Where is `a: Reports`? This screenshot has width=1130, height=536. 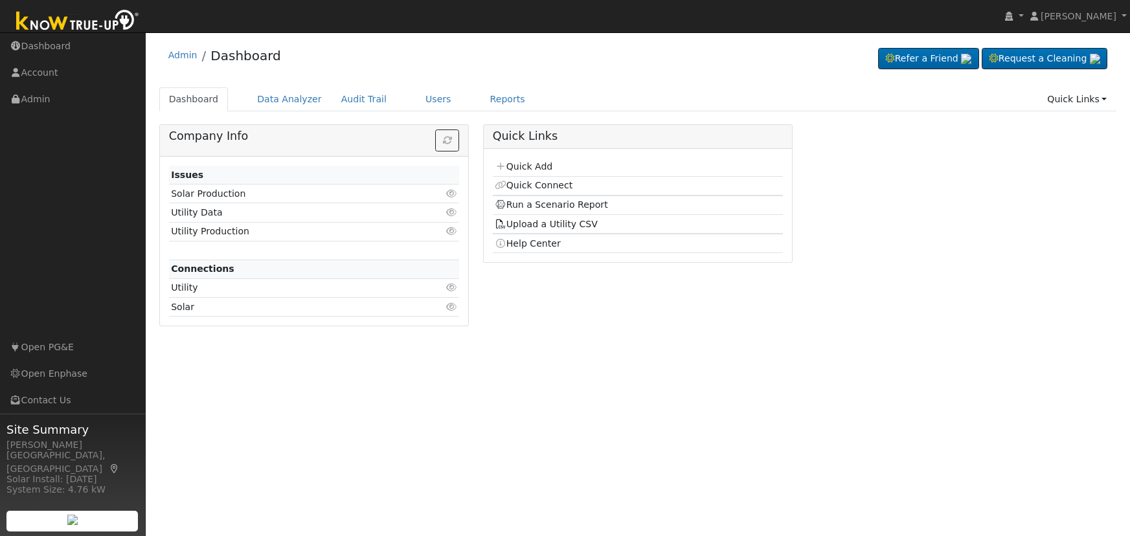
a: Reports is located at coordinates (508, 99).